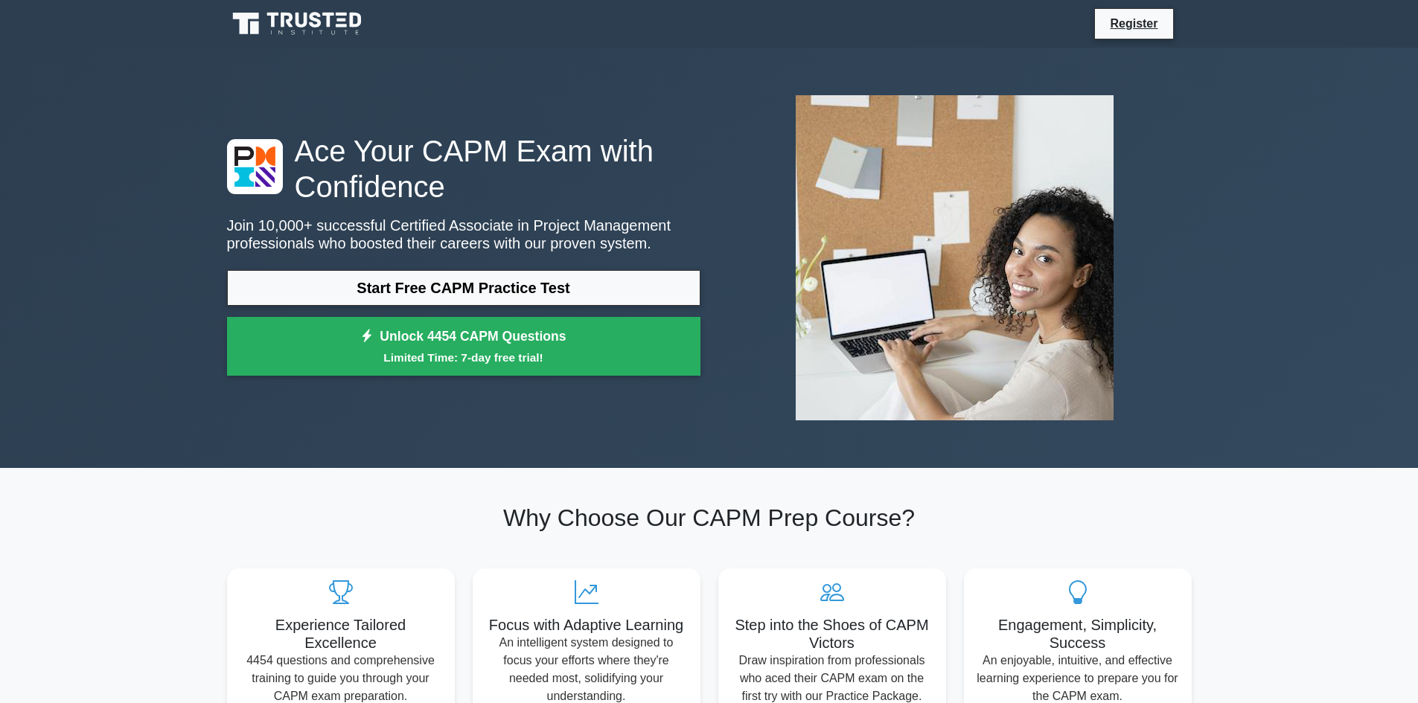 This screenshot has height=703, width=1418. I want to click on a: Register, so click(1133, 23).